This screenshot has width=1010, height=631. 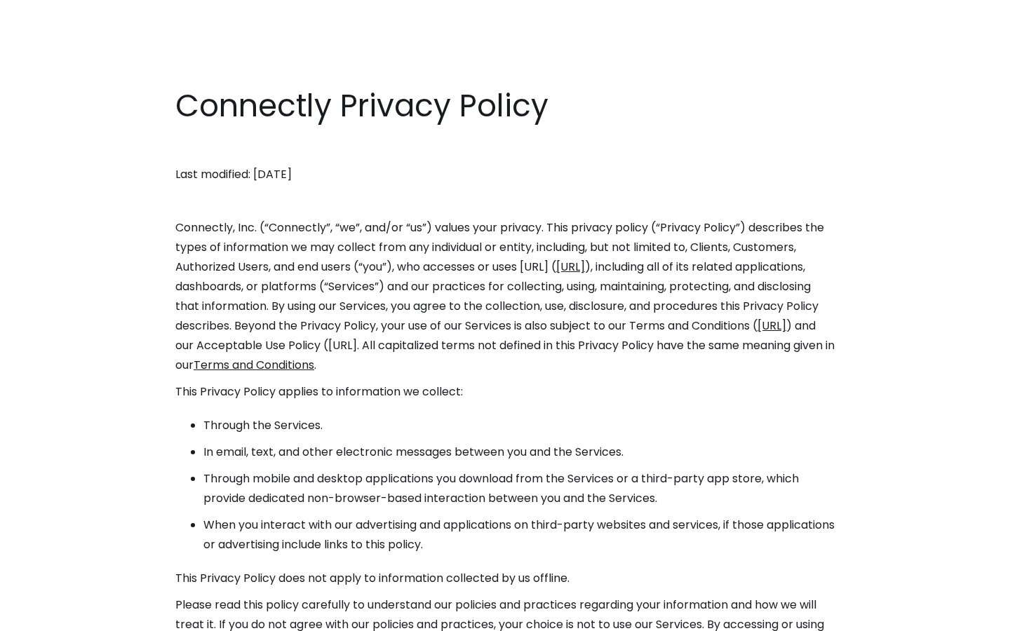 I want to click on ul: Language list, so click(x=56, y=616).